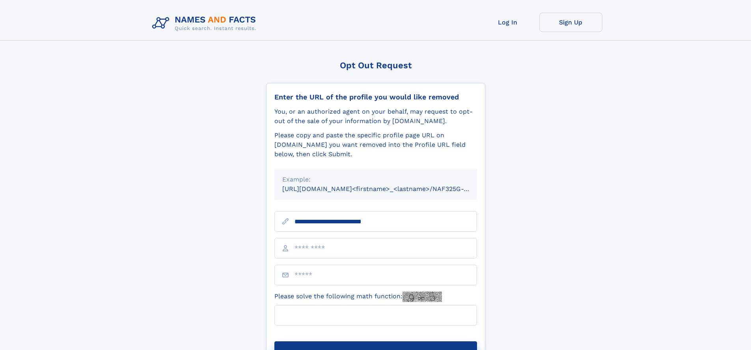  What do you see at coordinates (206, 23) in the screenshot?
I see `img: Logo Names and Facts` at bounding box center [206, 23].